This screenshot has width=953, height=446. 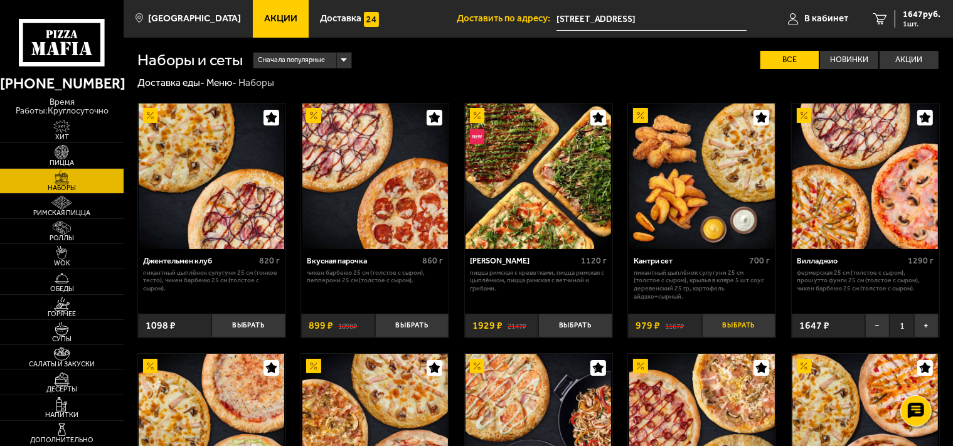 What do you see at coordinates (826, 18) in the screenshot?
I see `span: В кабинет` at bounding box center [826, 18].